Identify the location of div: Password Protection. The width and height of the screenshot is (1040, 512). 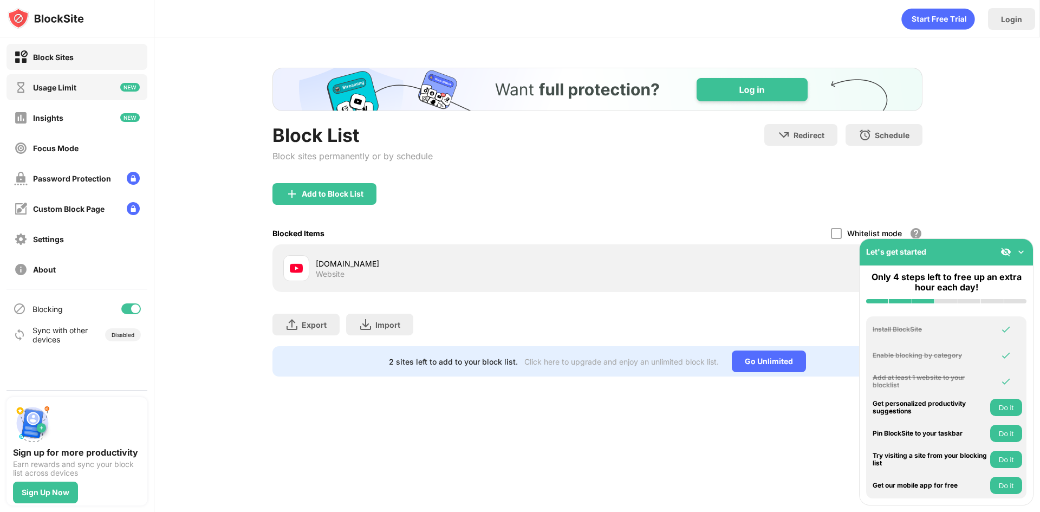
(72, 178).